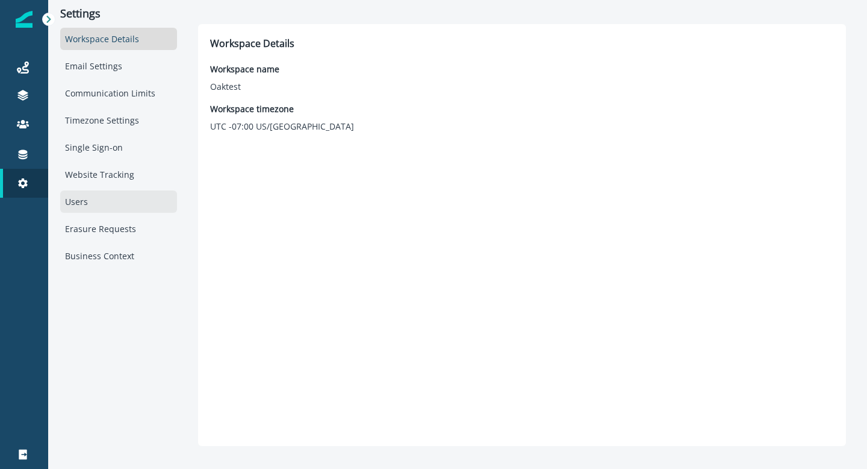 Image resolution: width=867 pixels, height=469 pixels. I want to click on div: Erasure Requests, so click(119, 228).